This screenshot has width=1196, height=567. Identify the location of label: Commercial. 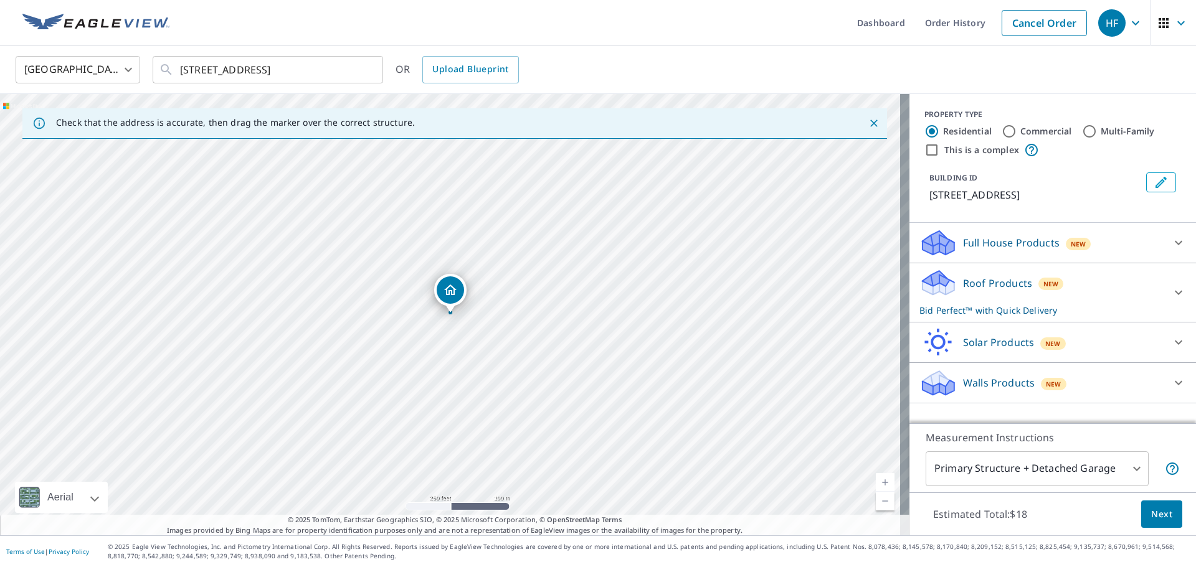
(1046, 131).